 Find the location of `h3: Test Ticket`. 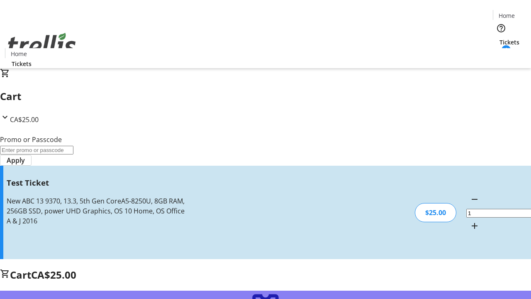

h3: Test Ticket is located at coordinates (97, 183).